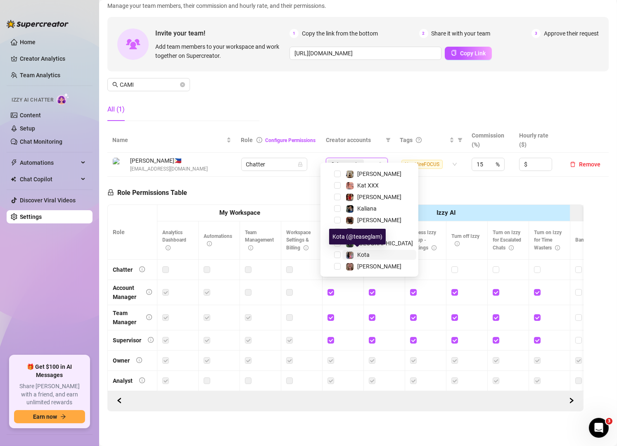  I want to click on span: Turn on Izzy for Escalated Chats, so click(507, 240).